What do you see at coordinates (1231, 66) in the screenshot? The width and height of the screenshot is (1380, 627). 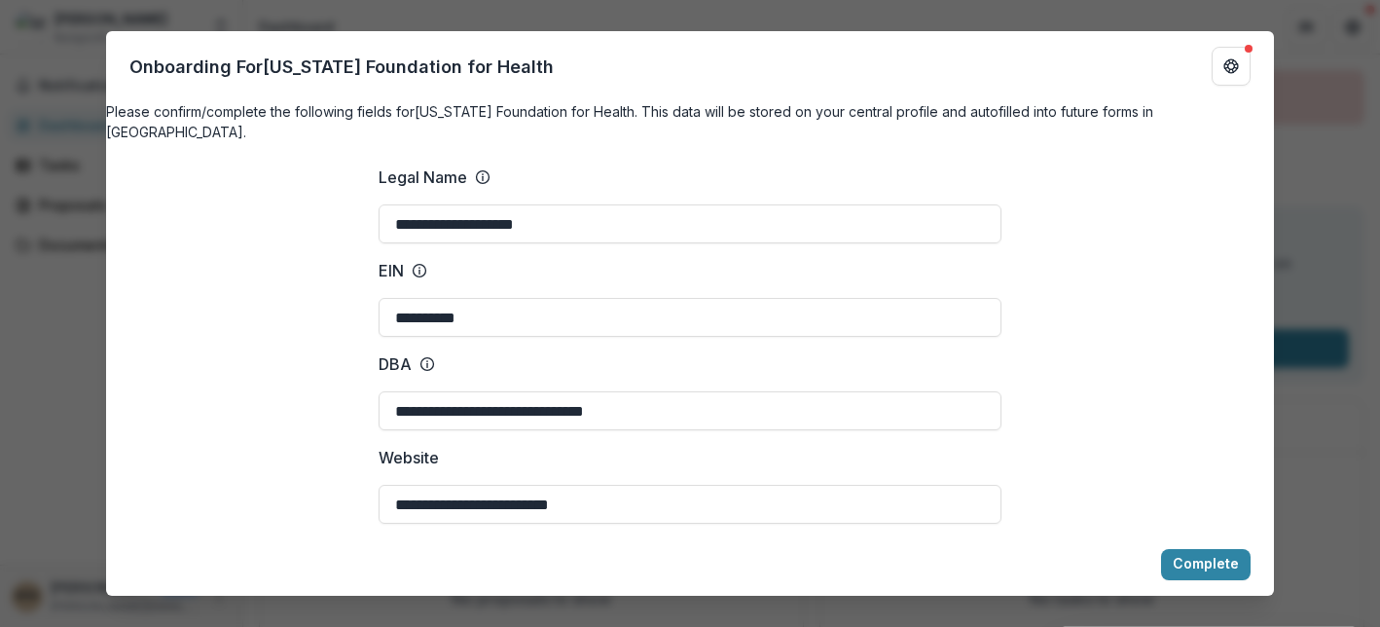 I see `button: Get Help` at bounding box center [1231, 66].